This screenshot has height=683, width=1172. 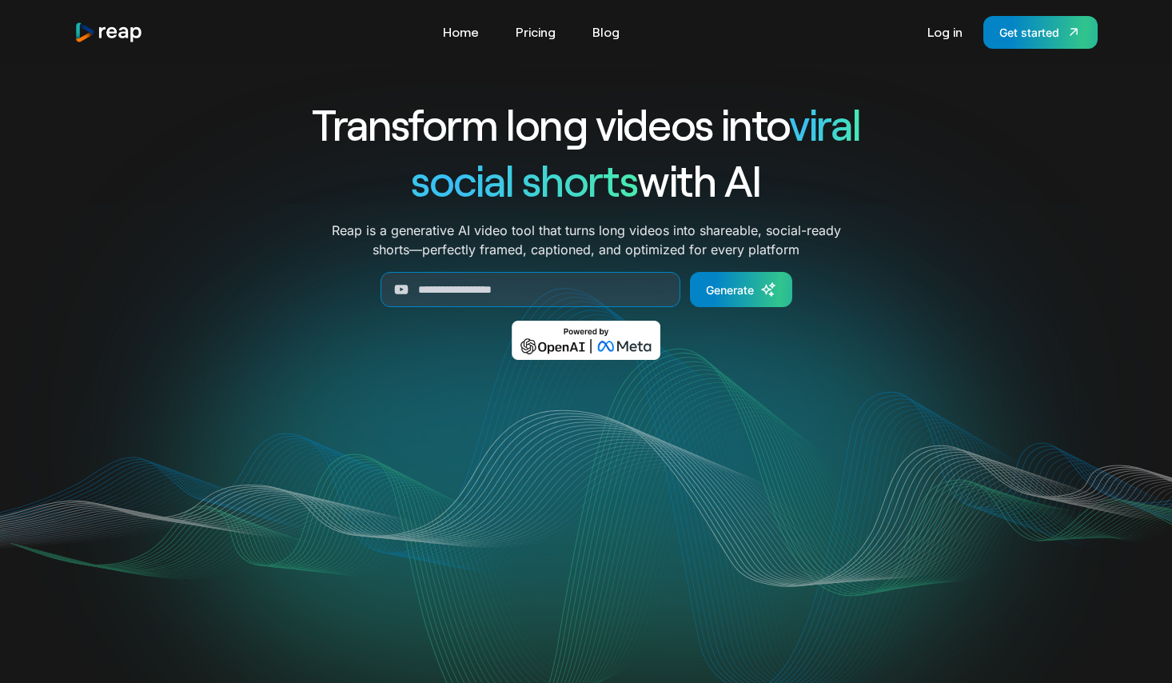 I want to click on div: Generate, so click(x=730, y=289).